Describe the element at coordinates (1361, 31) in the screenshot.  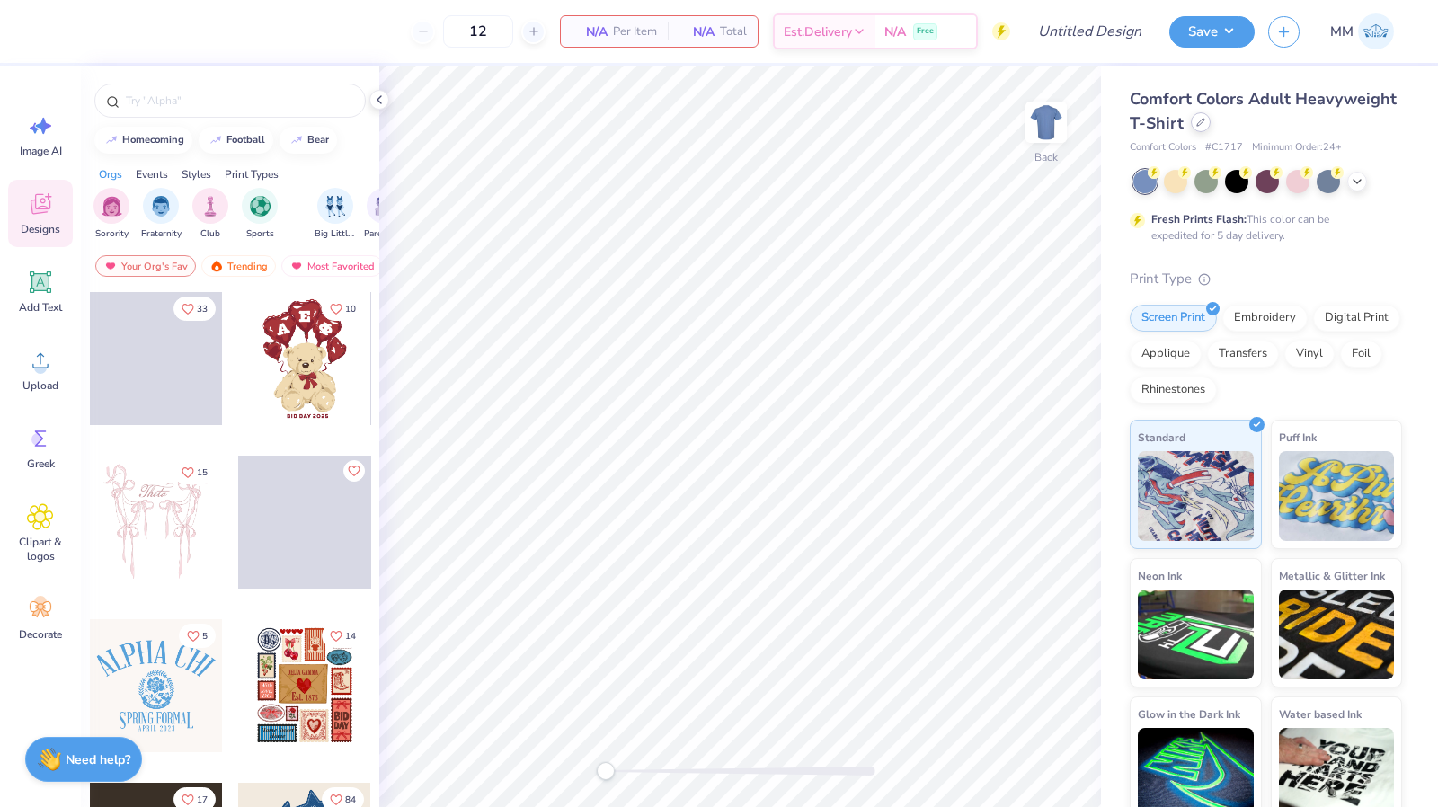
I see `a: MM` at that location.